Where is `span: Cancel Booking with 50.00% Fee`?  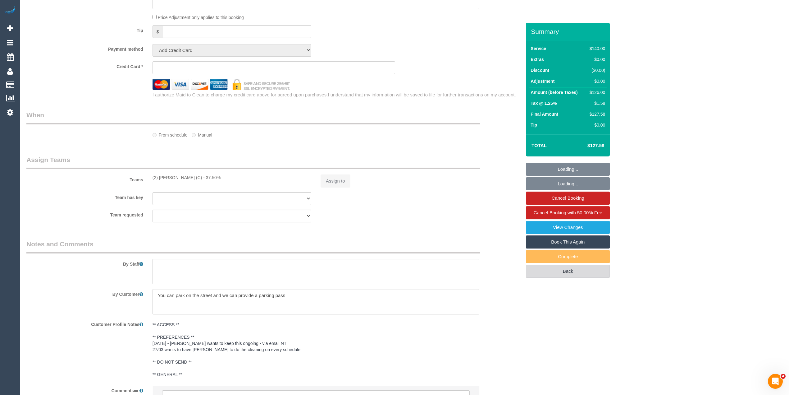 span: Cancel Booking with 50.00% Fee is located at coordinates (568, 212).